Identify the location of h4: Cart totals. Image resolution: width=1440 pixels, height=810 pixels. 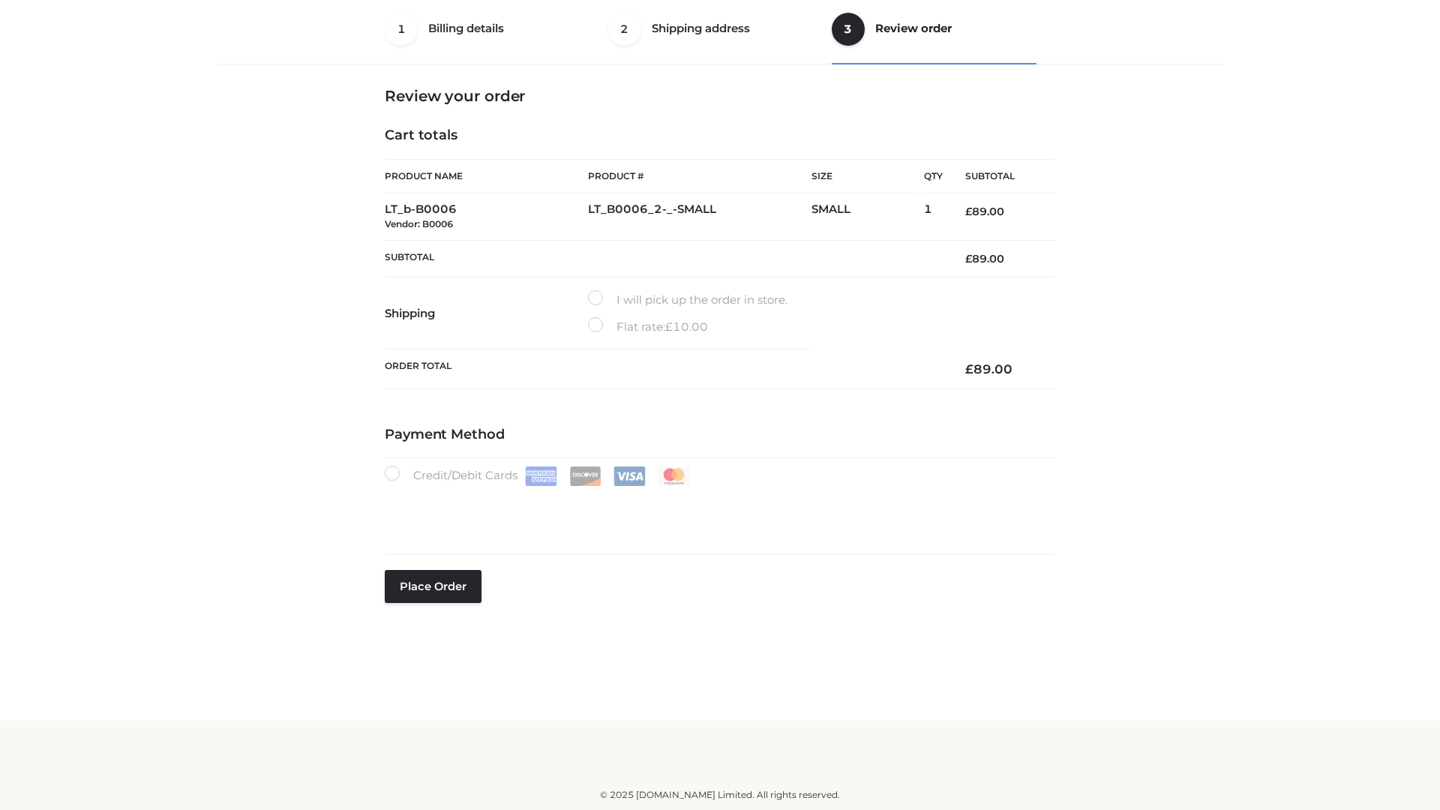
(720, 136).